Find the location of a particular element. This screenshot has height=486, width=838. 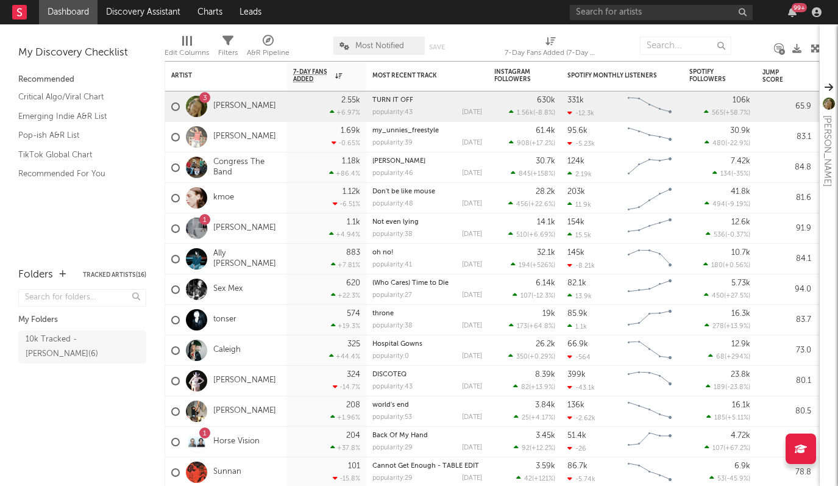

div: -15.8 % is located at coordinates (346, 478).